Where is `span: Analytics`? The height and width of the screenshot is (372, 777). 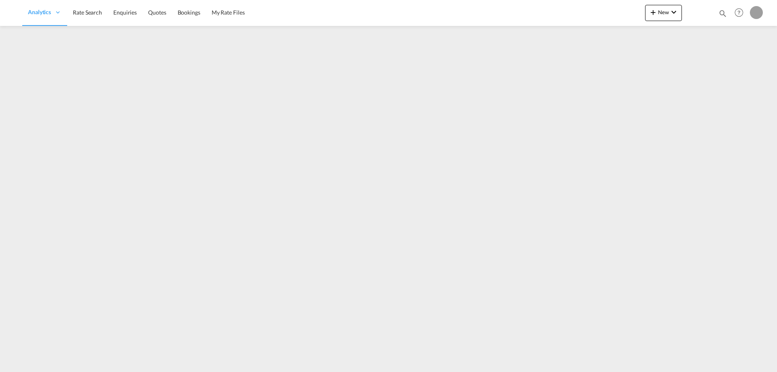 span: Analytics is located at coordinates (39, 12).